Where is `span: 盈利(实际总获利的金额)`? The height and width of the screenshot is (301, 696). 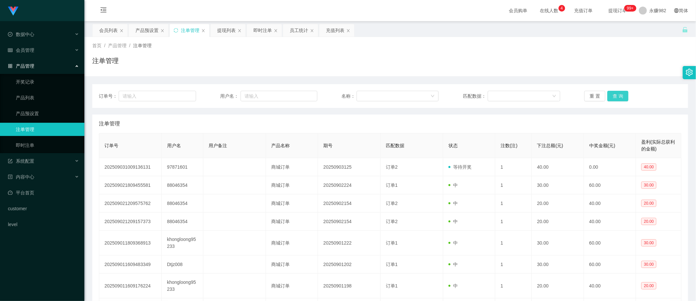 span: 盈利(实际总获利的金额) is located at coordinates (659, 145).